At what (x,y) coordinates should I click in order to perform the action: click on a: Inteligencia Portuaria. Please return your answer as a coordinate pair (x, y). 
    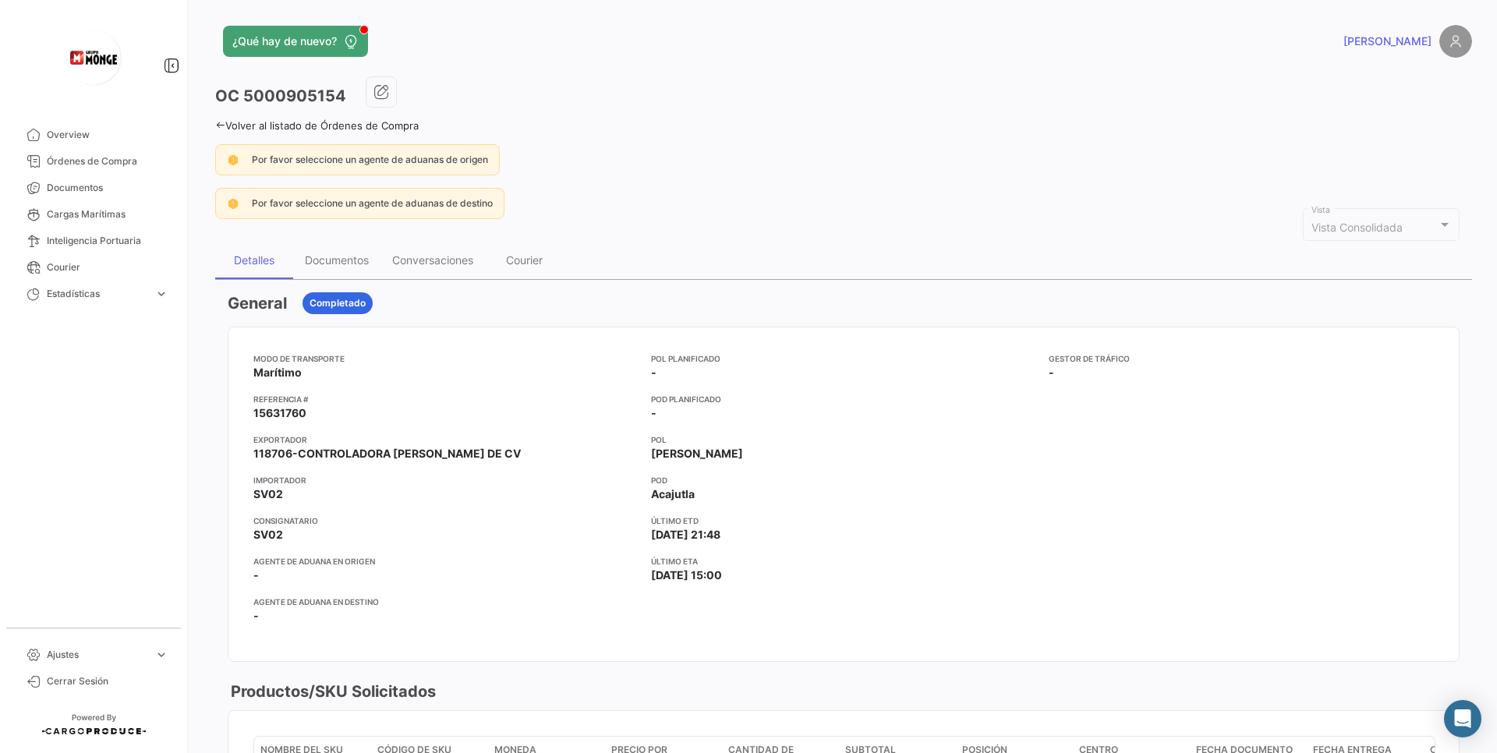
    Looking at the image, I should click on (94, 241).